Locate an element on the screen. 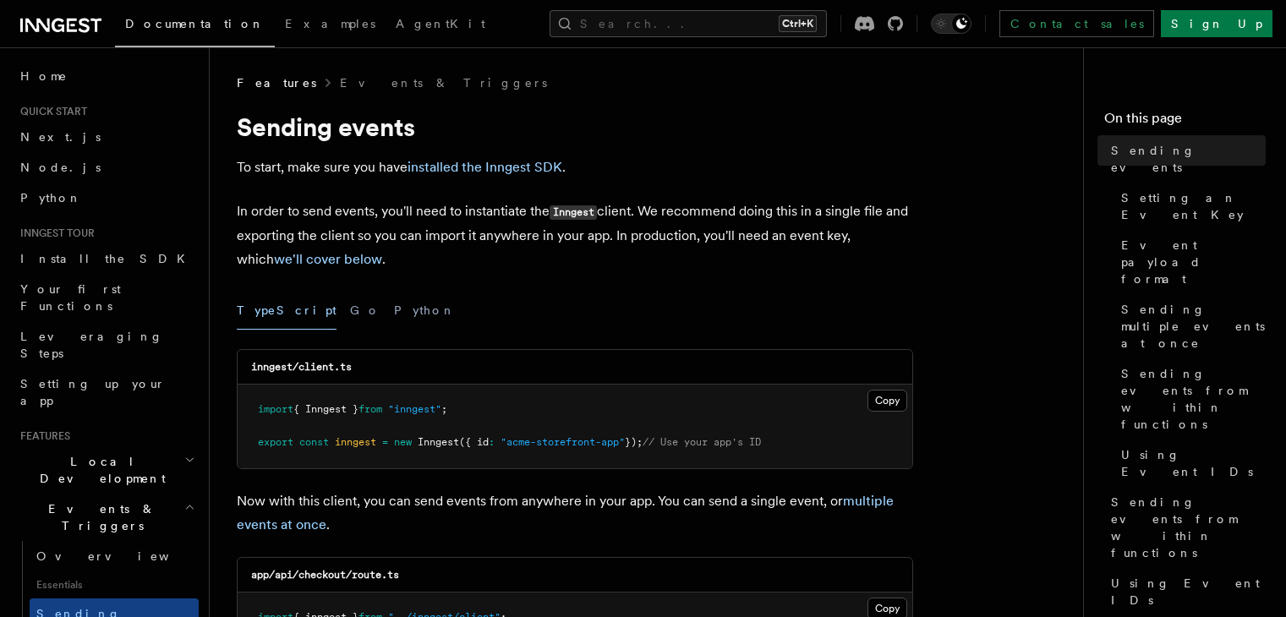  span: Examples is located at coordinates (330, 24).